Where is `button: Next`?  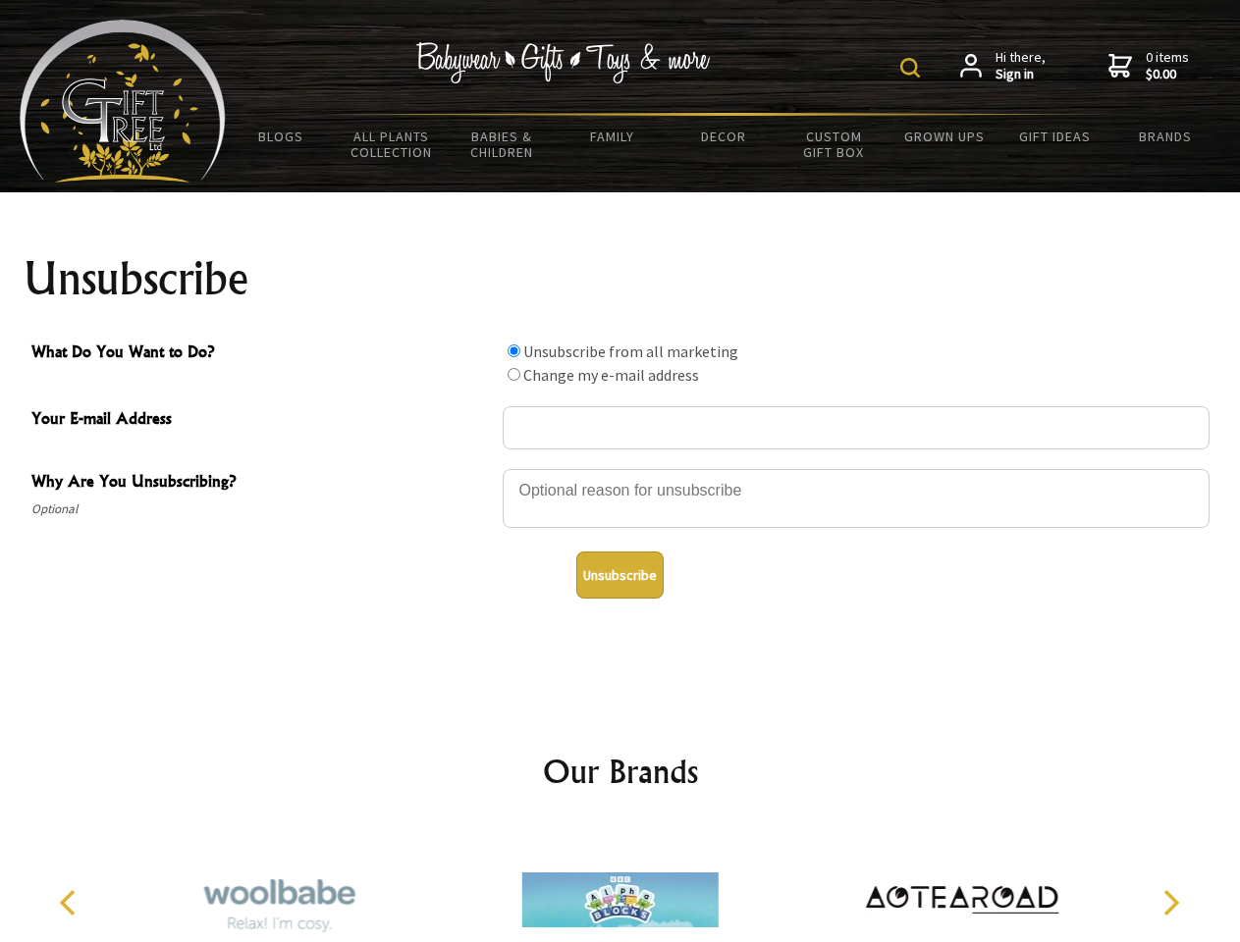 button: Next is located at coordinates (1170, 903).